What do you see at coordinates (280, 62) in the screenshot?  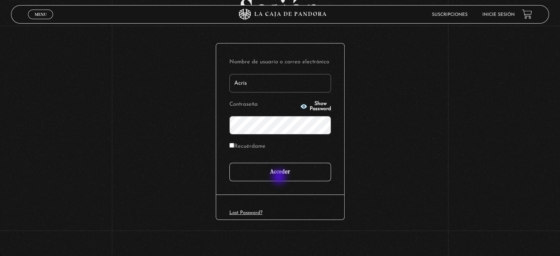 I see `label: Nombre de usuario o correo electrónico` at bounding box center [280, 62].